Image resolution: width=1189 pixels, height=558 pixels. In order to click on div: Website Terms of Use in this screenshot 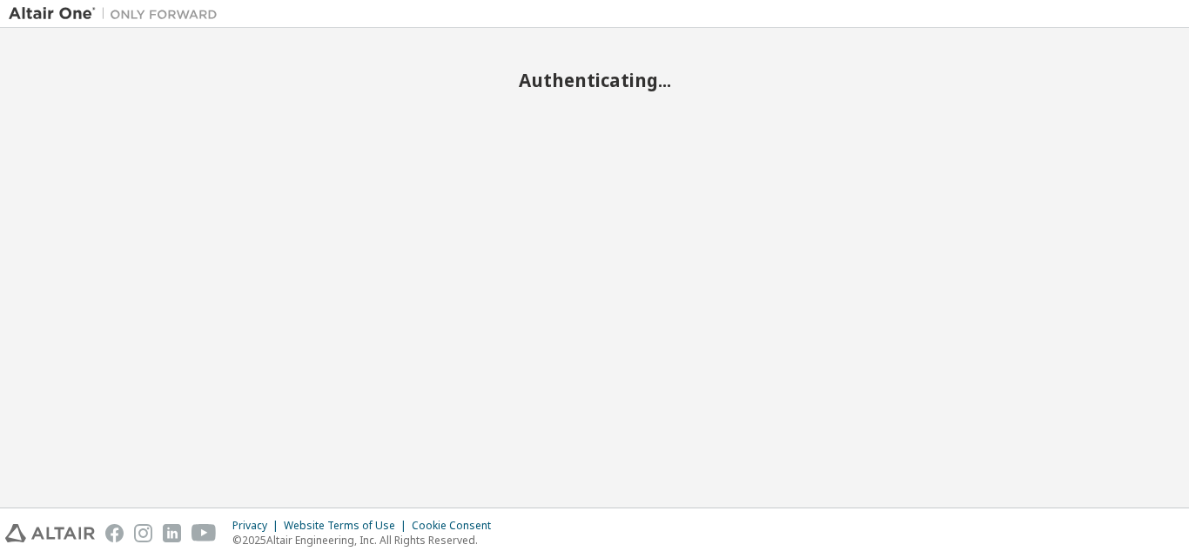, I will do `click(347, 526)`.